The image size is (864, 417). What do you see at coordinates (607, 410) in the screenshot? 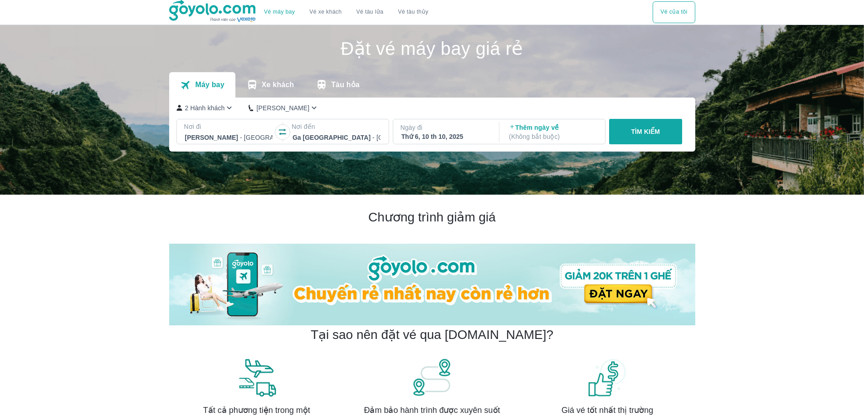
I see `span: Giá vé tốt nhất thị trường` at bounding box center [607, 410].